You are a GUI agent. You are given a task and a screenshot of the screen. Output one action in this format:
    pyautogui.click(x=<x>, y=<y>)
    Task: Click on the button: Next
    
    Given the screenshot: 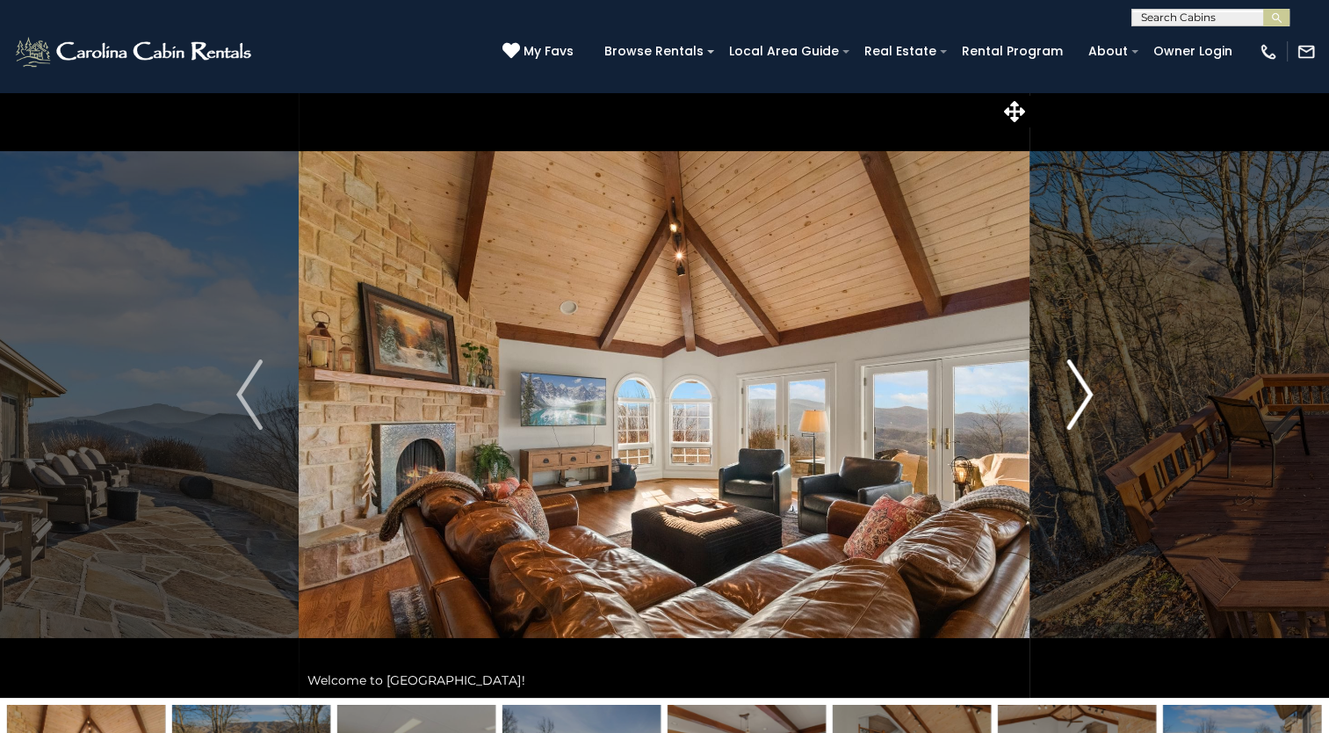 What is the action you would take?
    pyautogui.click(x=1080, y=394)
    